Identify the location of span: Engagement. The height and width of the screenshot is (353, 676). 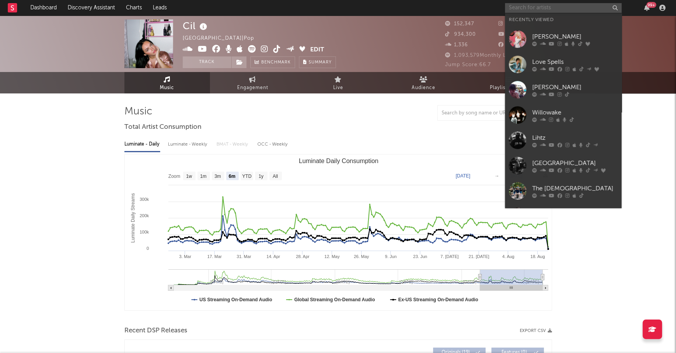
(253, 88).